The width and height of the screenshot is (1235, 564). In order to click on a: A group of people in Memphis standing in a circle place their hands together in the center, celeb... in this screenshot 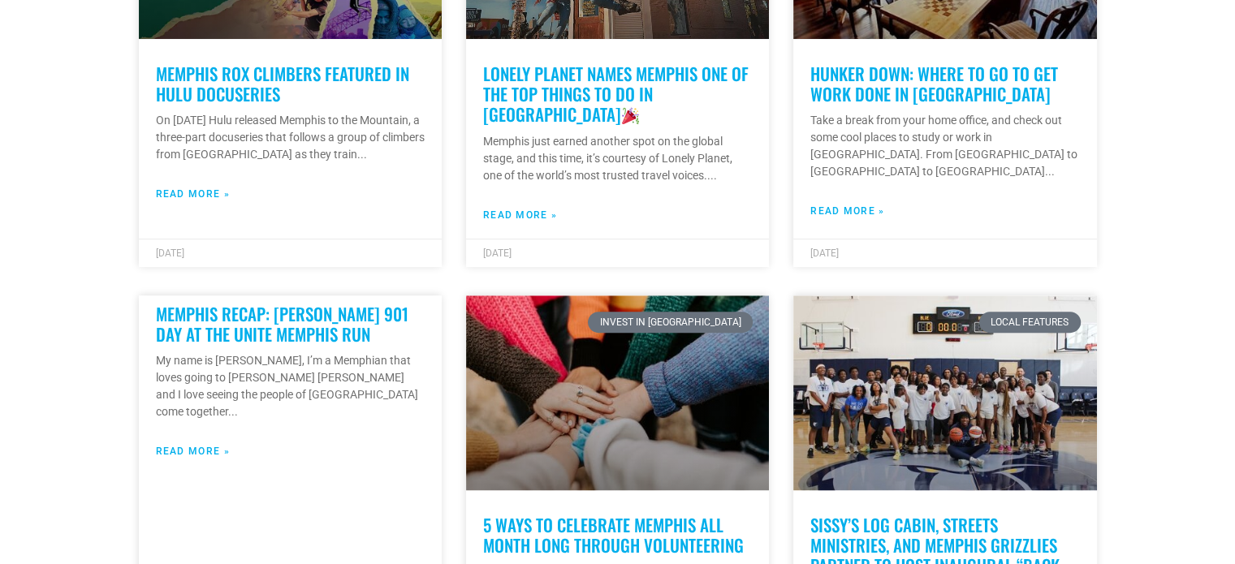, I will do `click(617, 393)`.